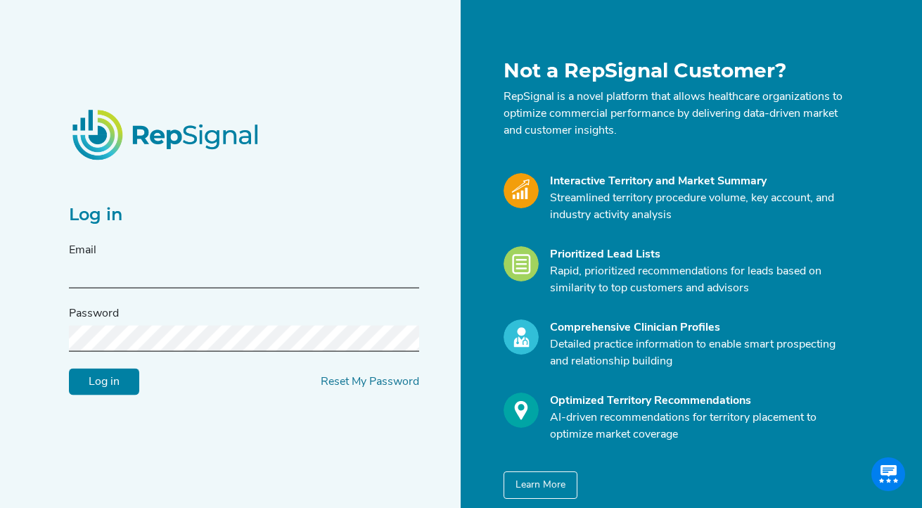 This screenshot has height=508, width=922. What do you see at coordinates (82, 250) in the screenshot?
I see `label: Email` at bounding box center [82, 250].